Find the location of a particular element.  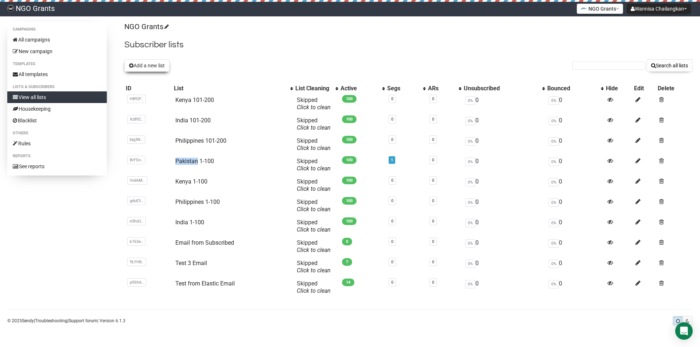

a: Blacklist is located at coordinates (57, 121).